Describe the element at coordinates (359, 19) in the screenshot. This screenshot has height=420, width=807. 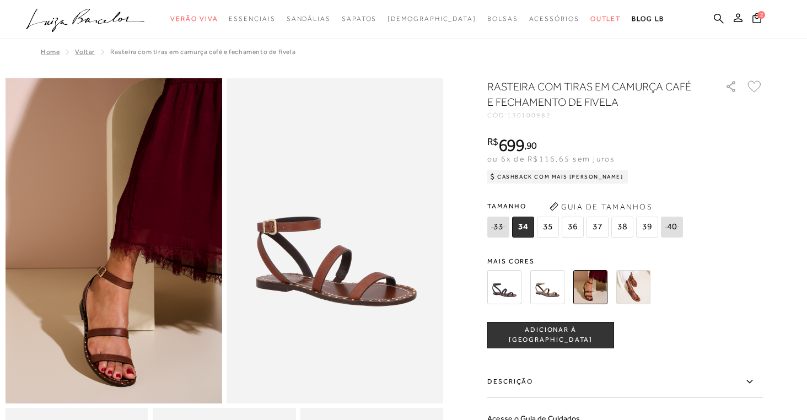
I see `span: Sapatos` at that location.